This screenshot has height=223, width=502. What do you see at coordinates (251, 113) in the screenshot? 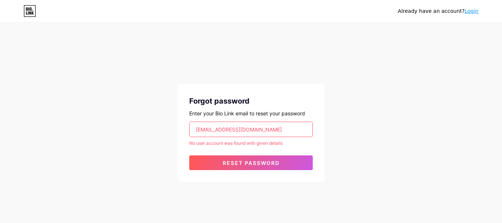
I see `div: Enter your Bio Link email to reset your password` at bounding box center [251, 113].